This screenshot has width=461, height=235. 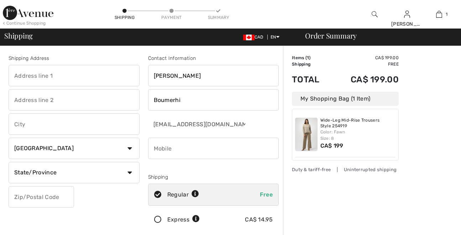 I want to click on input: Address line 2, so click(x=74, y=100).